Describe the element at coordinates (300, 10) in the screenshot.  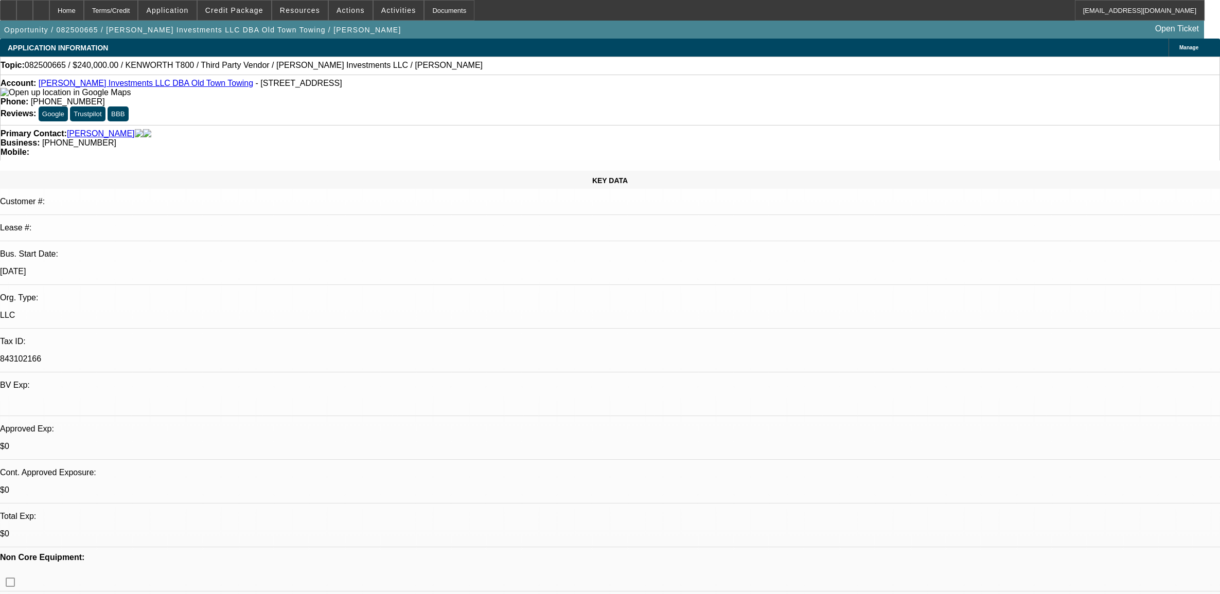
I see `span: Resources` at that location.